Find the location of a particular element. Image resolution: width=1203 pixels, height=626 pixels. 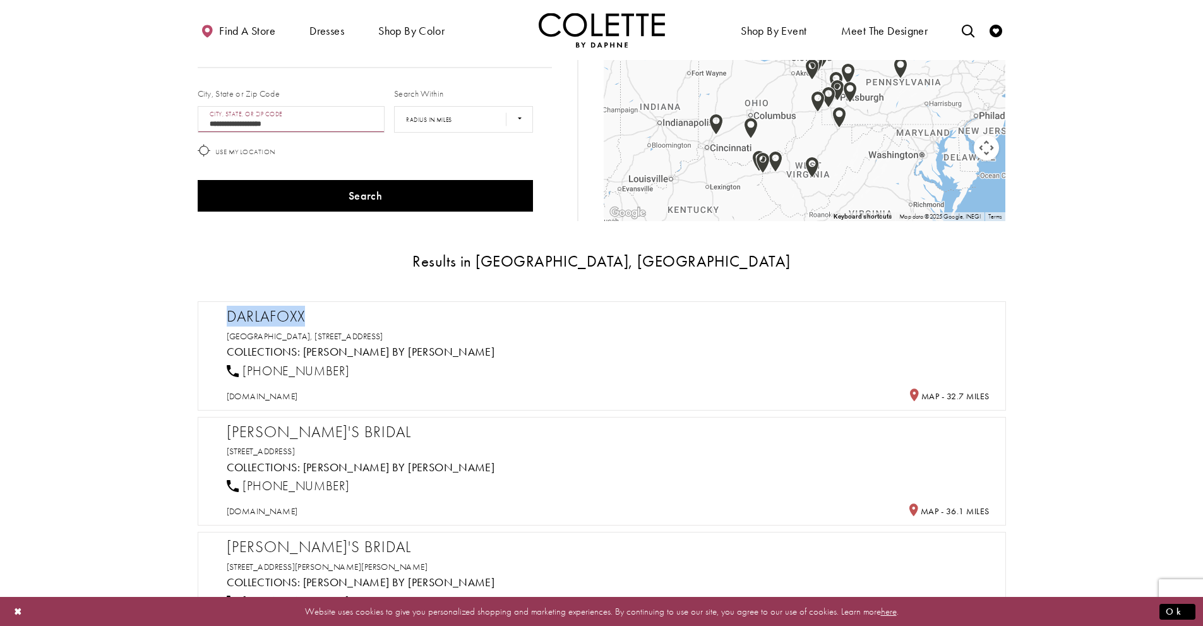

span: Find a store is located at coordinates (247, 31).